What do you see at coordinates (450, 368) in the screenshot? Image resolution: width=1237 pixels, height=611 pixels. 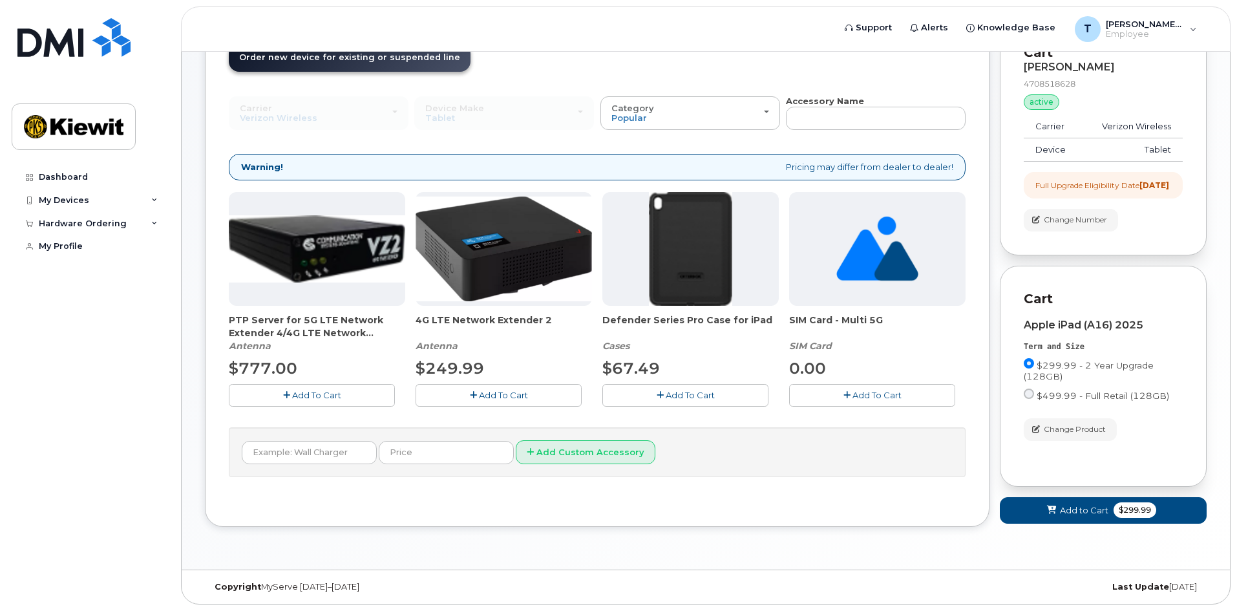 I see `span: $249.99` at bounding box center [450, 368].